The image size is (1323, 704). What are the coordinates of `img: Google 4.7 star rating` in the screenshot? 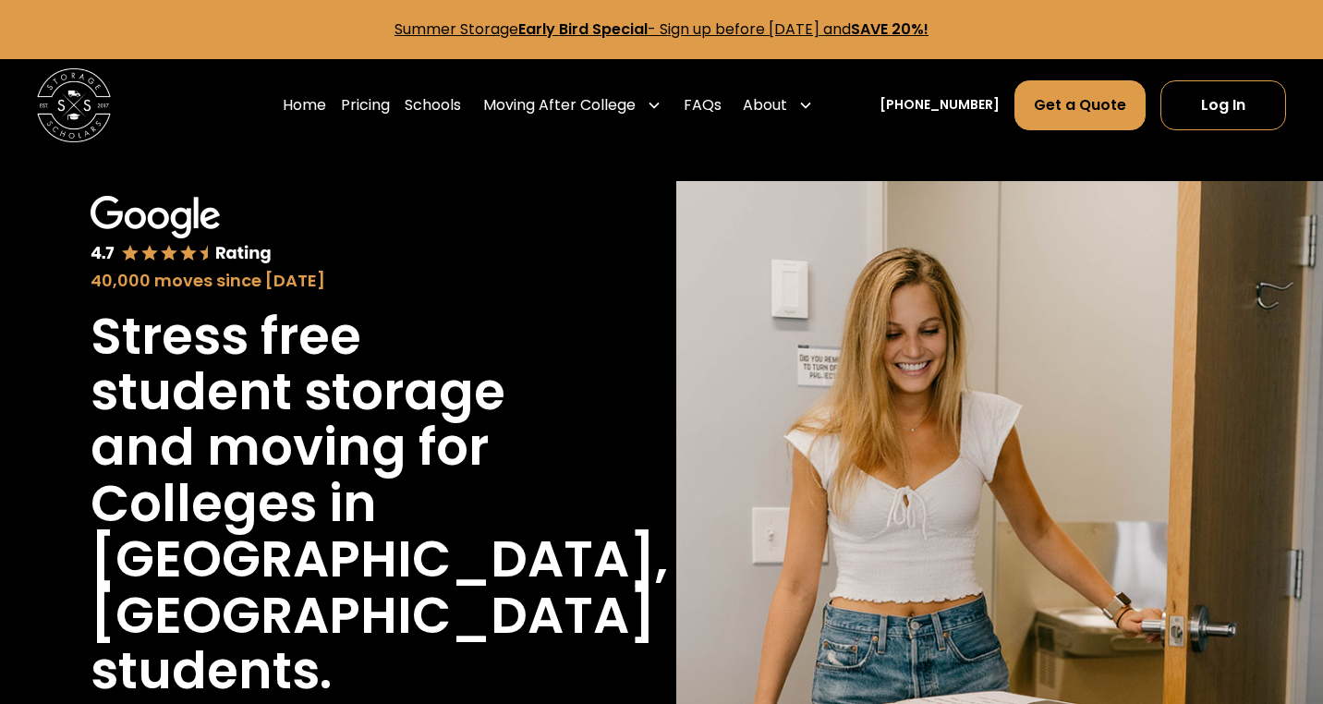 It's located at (181, 230).